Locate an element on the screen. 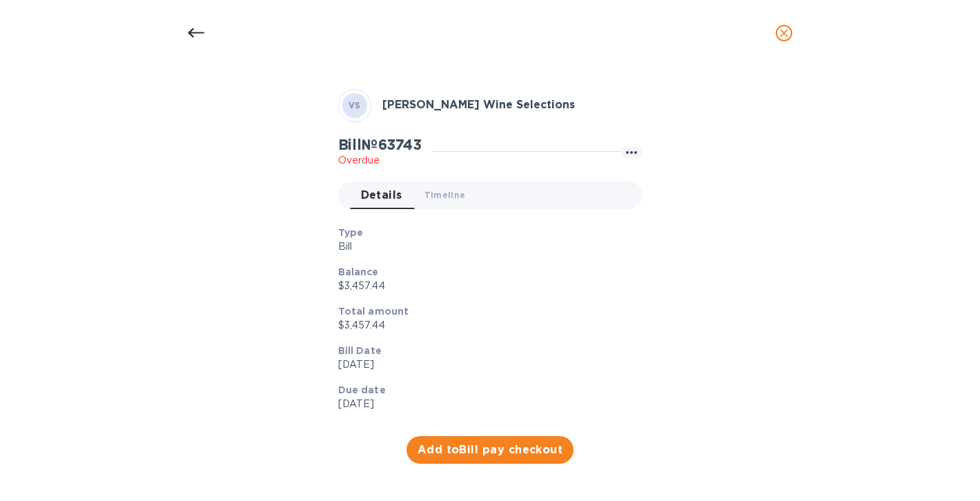 The width and height of the screenshot is (980, 501). b: Type is located at coordinates (351, 233).